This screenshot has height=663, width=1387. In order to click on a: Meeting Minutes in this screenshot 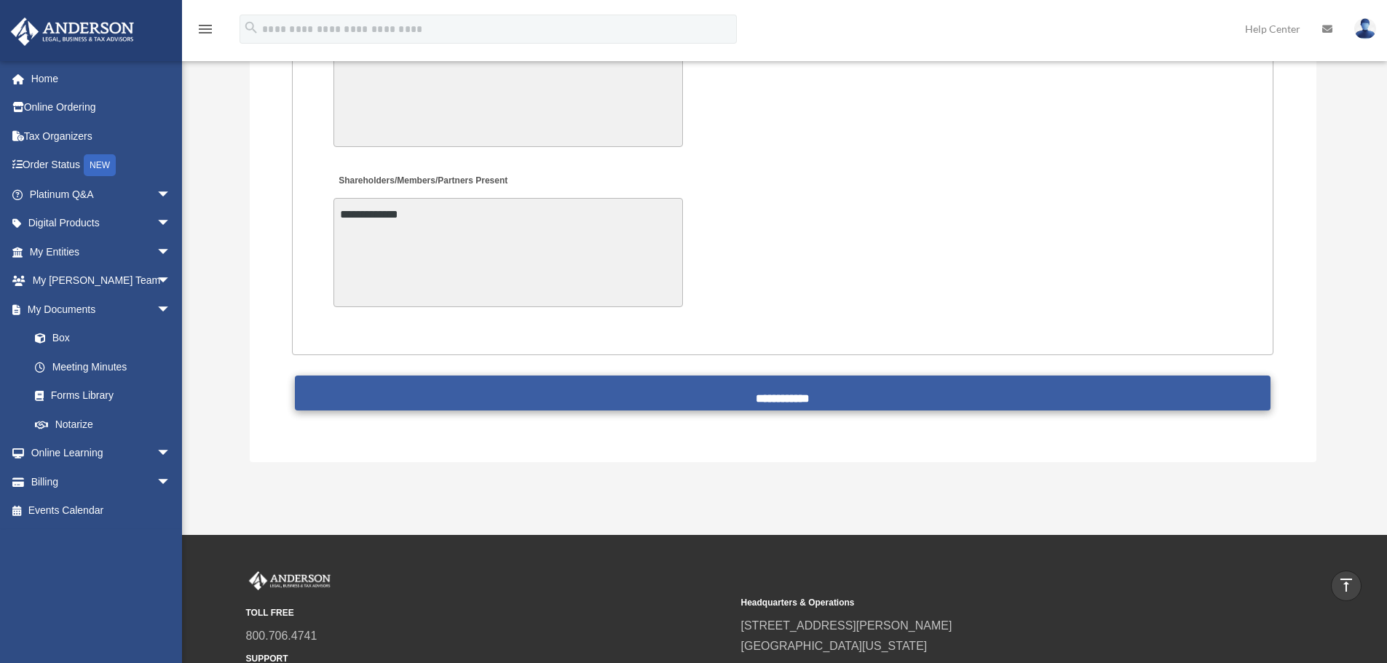, I will do `click(103, 367)`.